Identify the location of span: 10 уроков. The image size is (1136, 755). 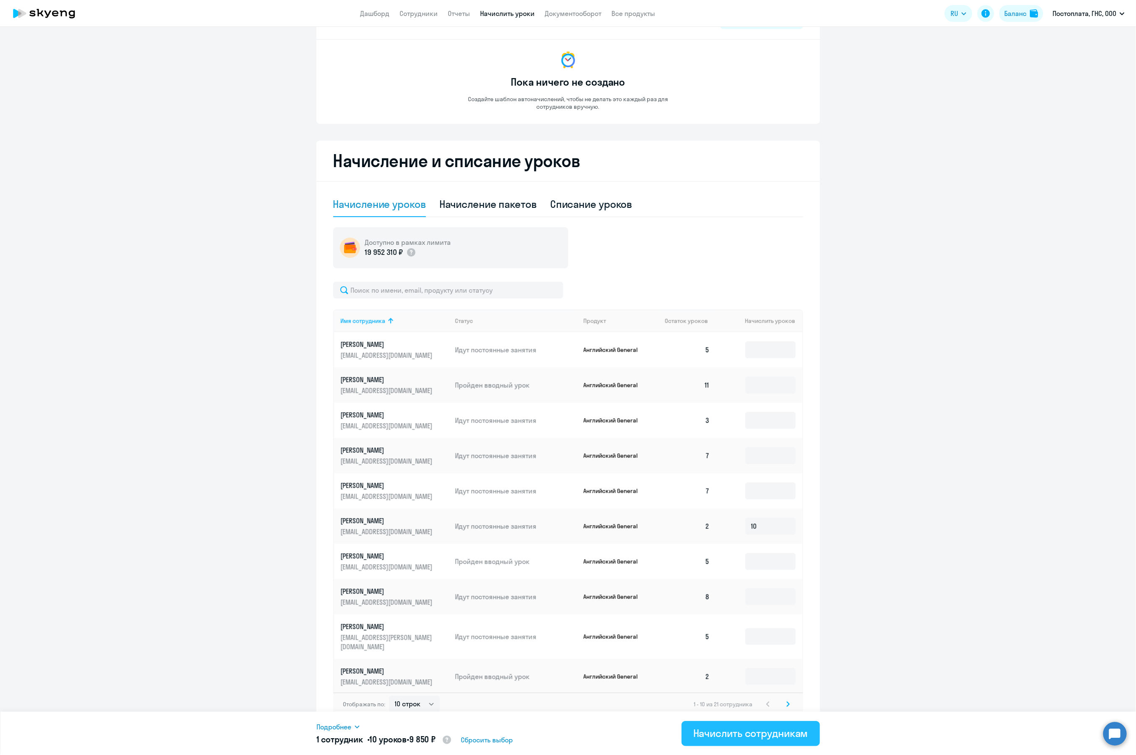
(388, 739).